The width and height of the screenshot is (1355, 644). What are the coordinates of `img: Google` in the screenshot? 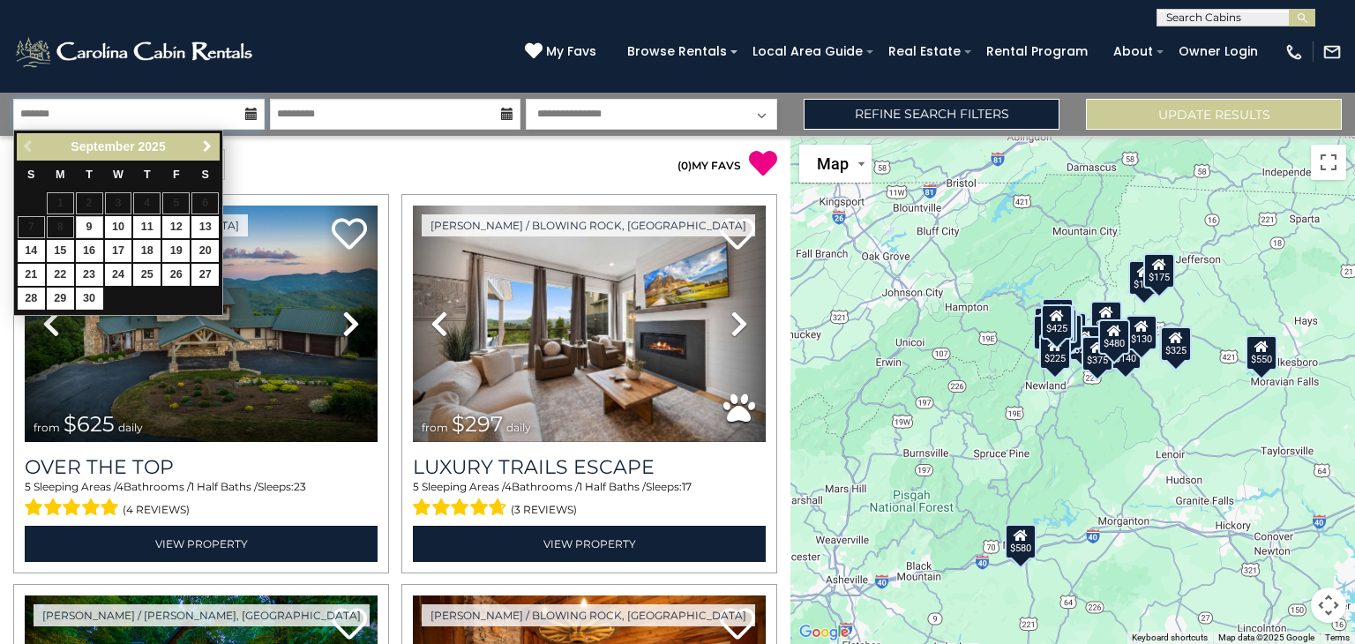 It's located at (824, 633).